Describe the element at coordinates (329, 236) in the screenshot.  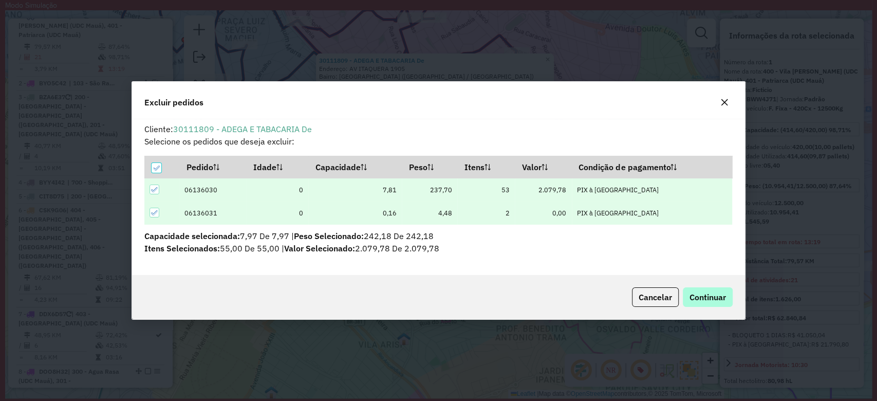
I see `span: Peso Selecionado:` at that location.